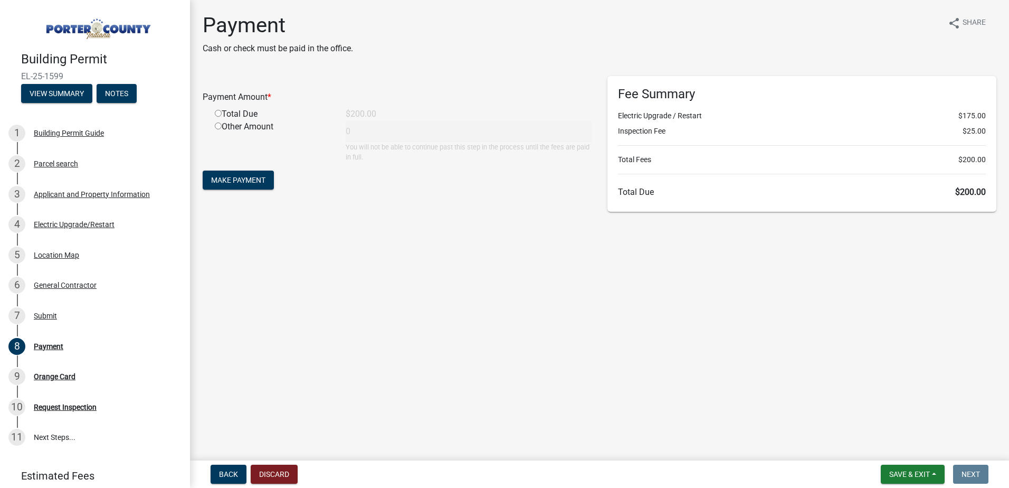 This screenshot has width=1009, height=488. What do you see at coordinates (397, 97) in the screenshot?
I see `div: Payment Amount` at bounding box center [397, 97].